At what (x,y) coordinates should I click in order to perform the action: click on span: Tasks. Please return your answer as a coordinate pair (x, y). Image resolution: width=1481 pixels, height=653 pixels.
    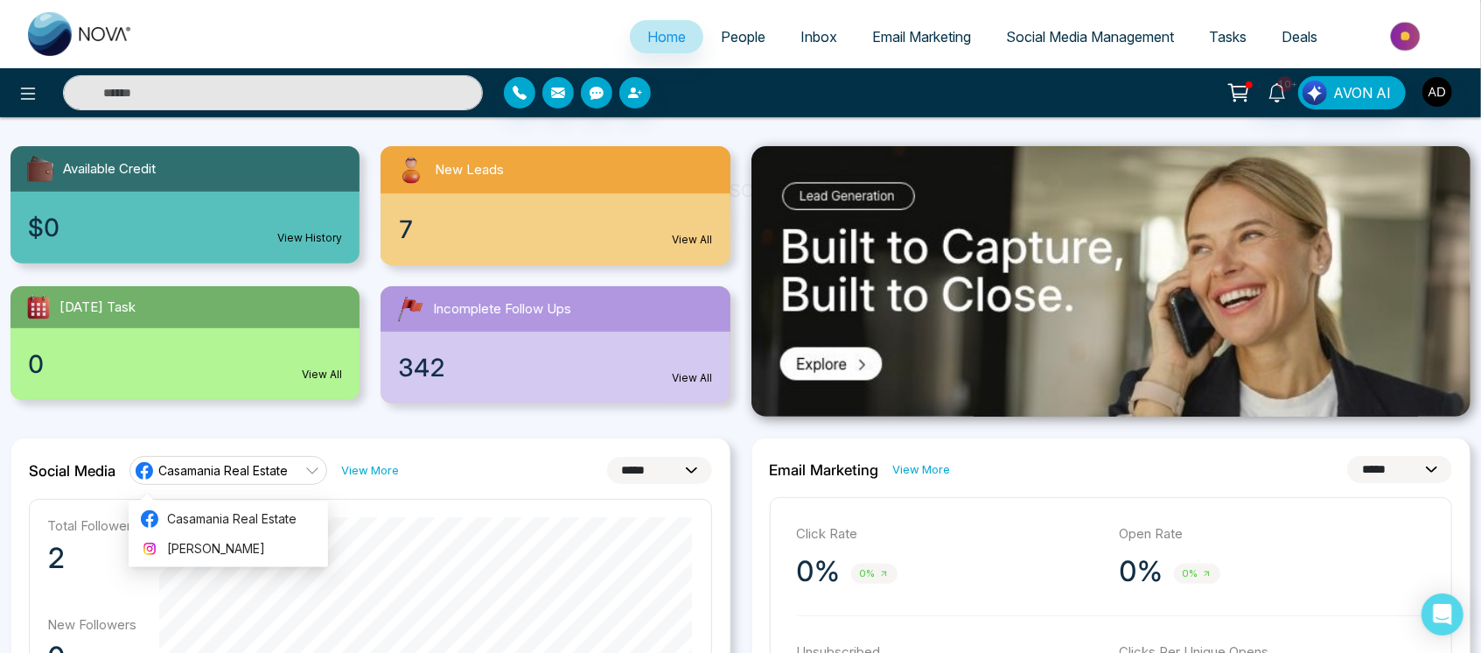
    Looking at the image, I should click on (1227, 37).